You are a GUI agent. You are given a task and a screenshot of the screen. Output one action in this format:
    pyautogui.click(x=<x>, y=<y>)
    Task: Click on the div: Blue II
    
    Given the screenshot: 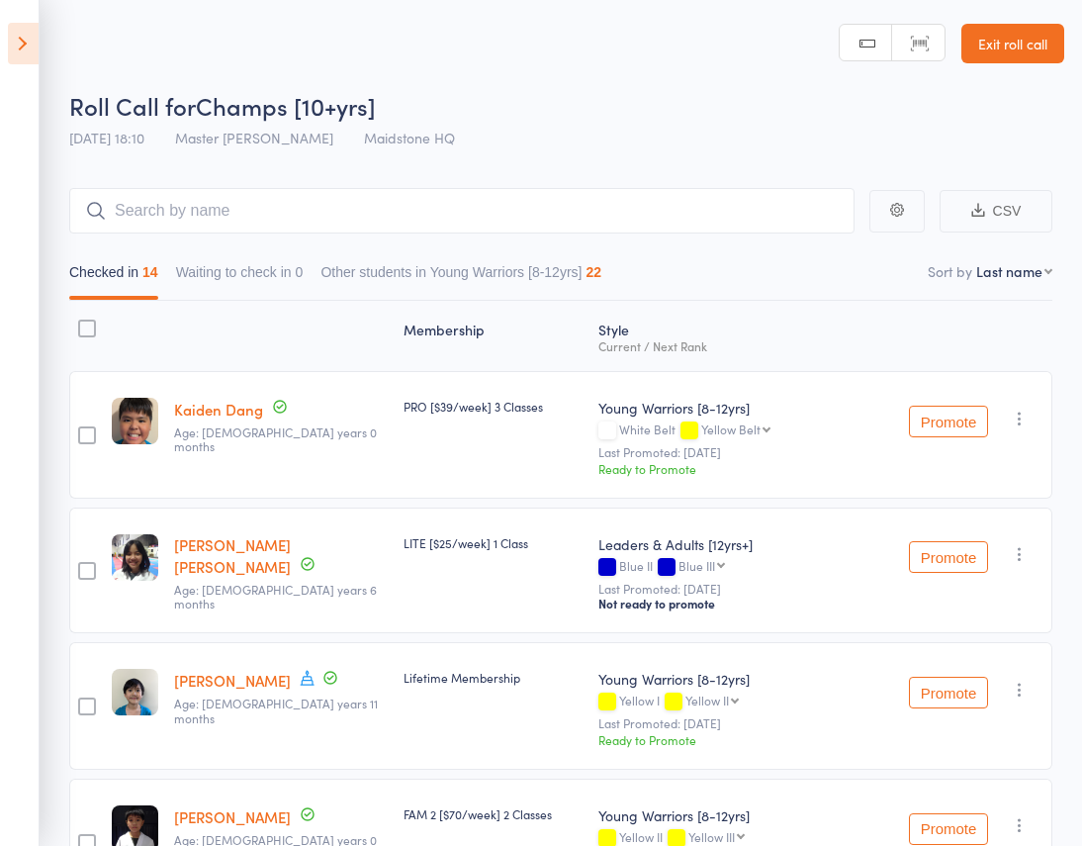 What is the action you would take?
    pyautogui.click(x=746, y=567)
    